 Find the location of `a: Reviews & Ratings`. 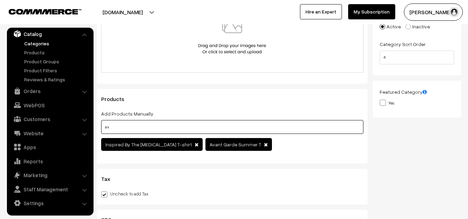

a: Reviews & Ratings is located at coordinates (57, 79).